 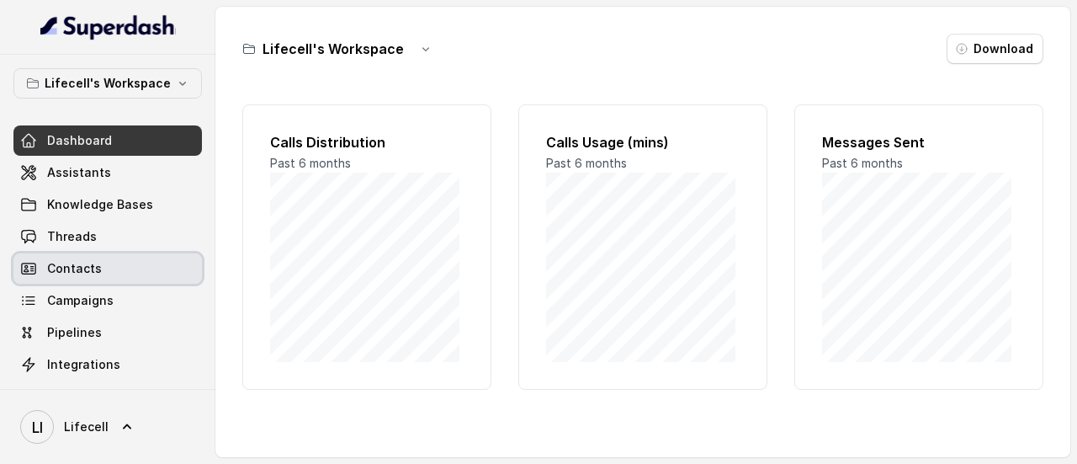 What do you see at coordinates (995, 49) in the screenshot?
I see `button: Download` at bounding box center [995, 49].